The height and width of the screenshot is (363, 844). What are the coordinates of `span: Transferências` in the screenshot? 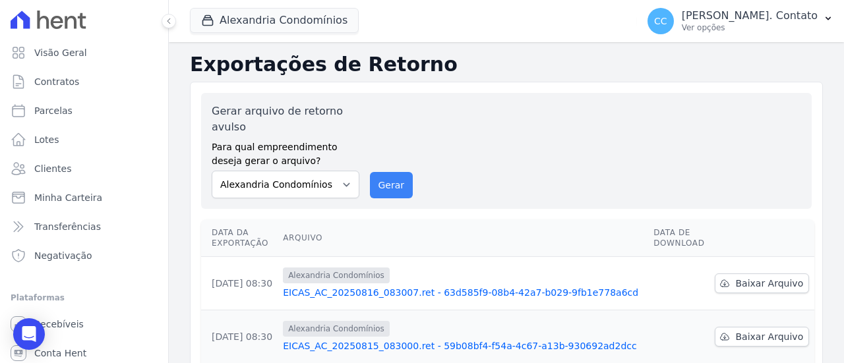 It's located at (67, 227).